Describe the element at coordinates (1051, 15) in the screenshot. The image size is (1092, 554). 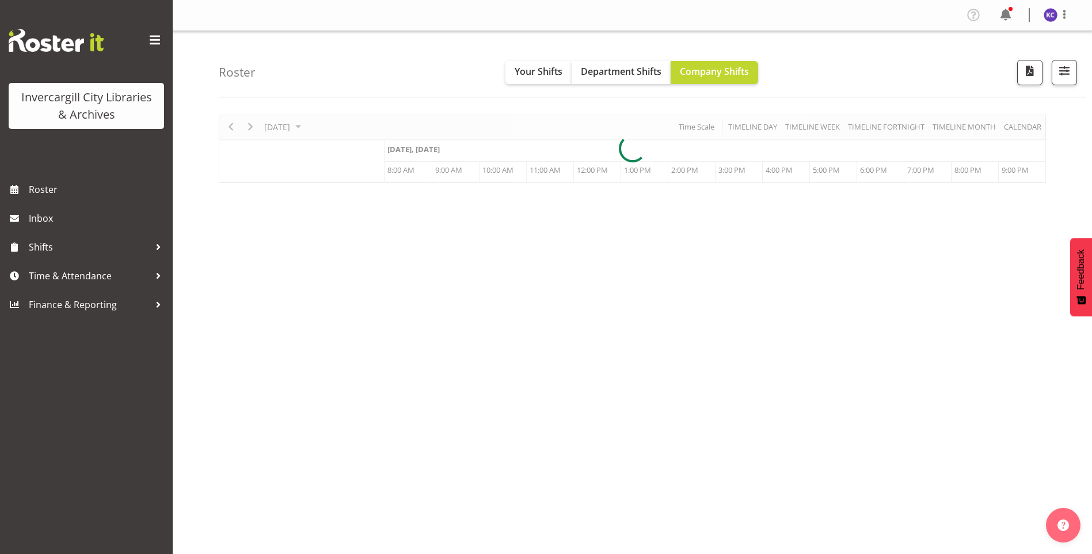
I see `img: keyu-chen11672.jpg` at that location.